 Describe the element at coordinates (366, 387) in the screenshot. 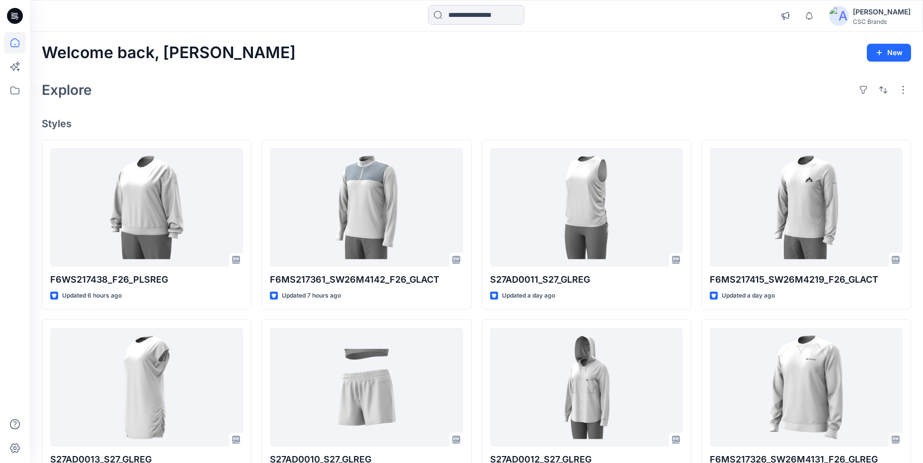

I see `a: S27AD0010_S27_GLREG` at that location.